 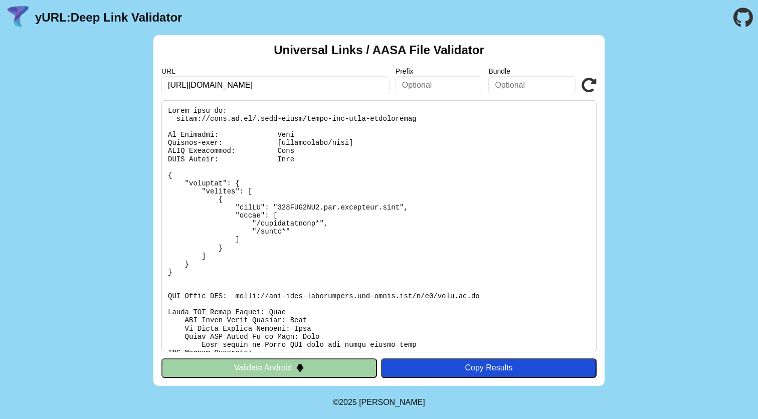 I want to click on label: Prefix, so click(x=439, y=71).